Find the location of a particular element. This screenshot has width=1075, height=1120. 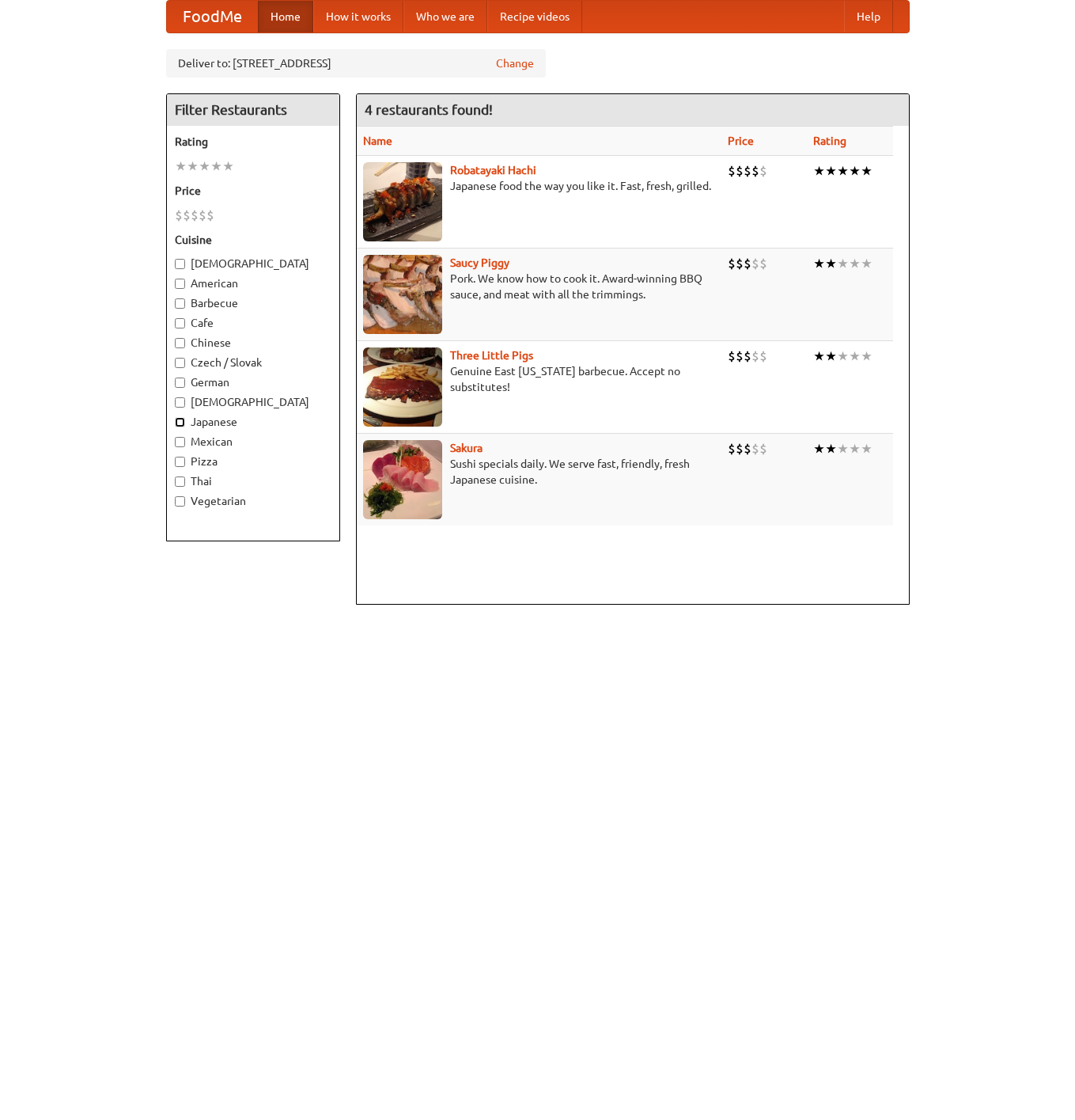

label: Czech / Slovak is located at coordinates (253, 363).